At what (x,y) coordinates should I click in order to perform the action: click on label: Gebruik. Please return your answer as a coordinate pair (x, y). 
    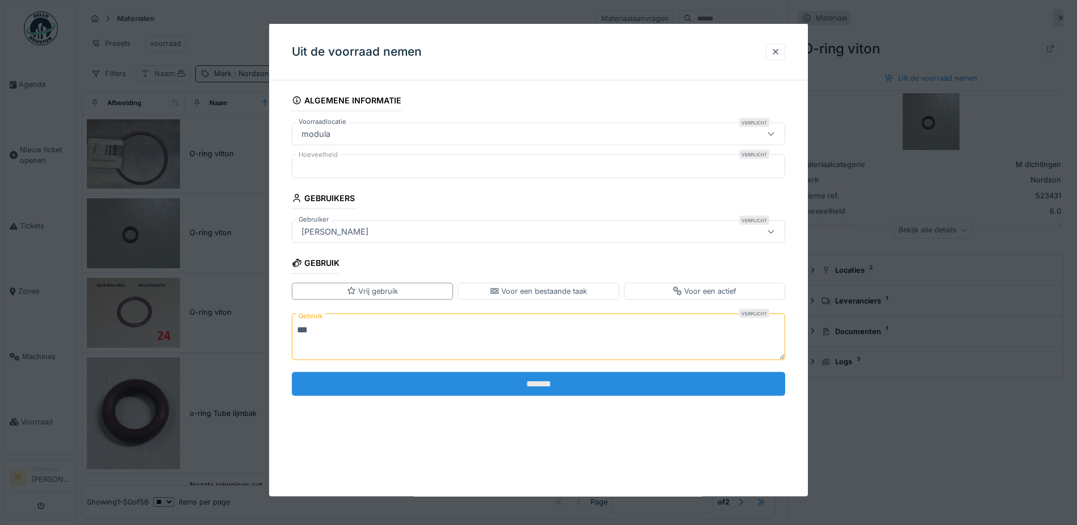
    Looking at the image, I should click on (311, 315).